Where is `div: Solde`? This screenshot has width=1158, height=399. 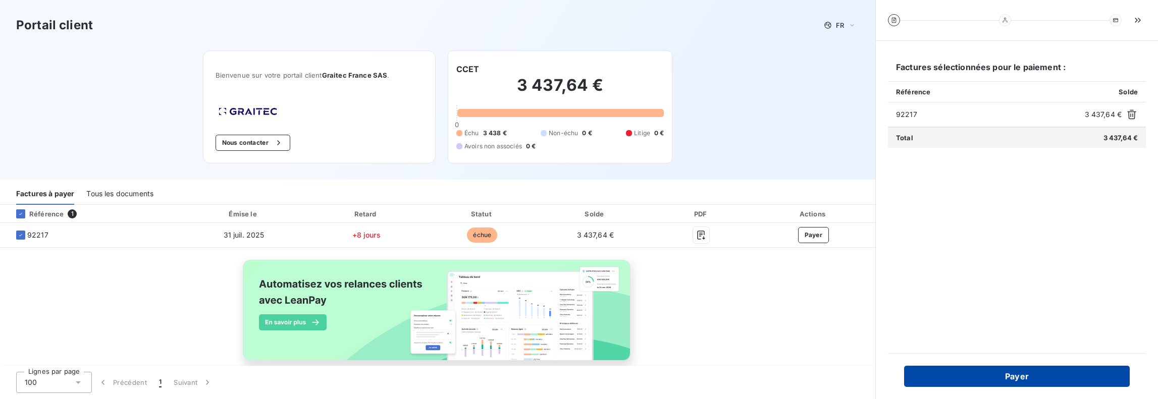 div: Solde is located at coordinates (595, 214).